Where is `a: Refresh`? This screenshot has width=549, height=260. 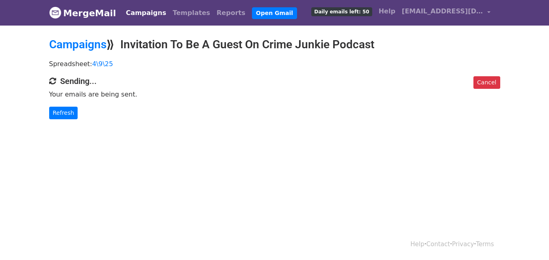 a: Refresh is located at coordinates (63, 113).